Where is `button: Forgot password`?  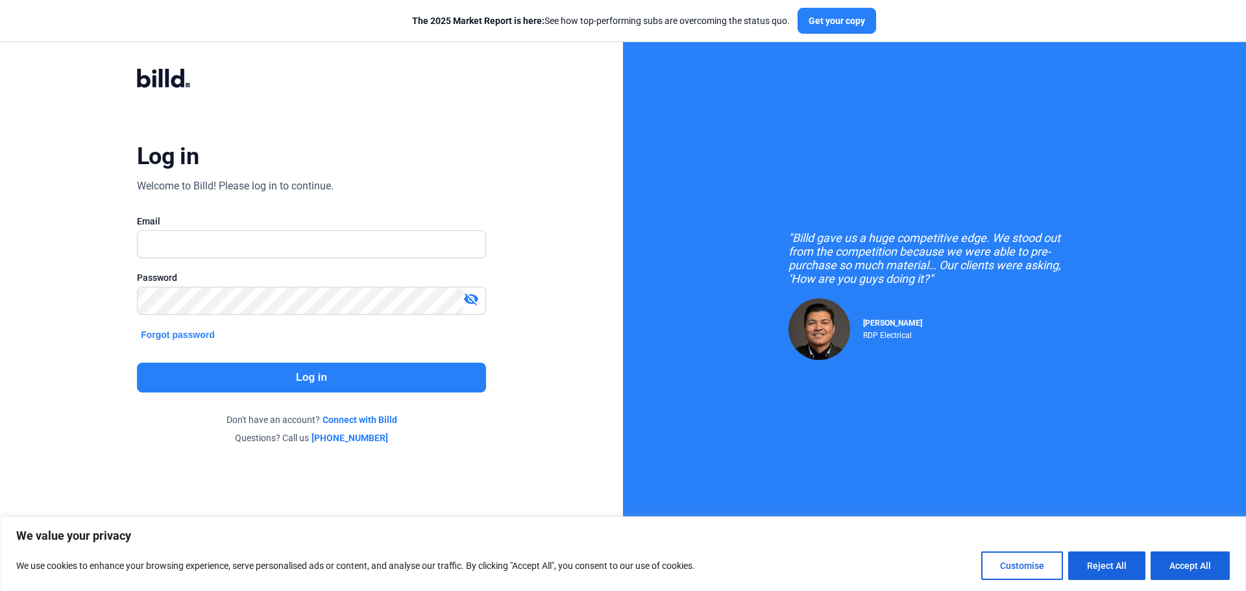 button: Forgot password is located at coordinates (178, 335).